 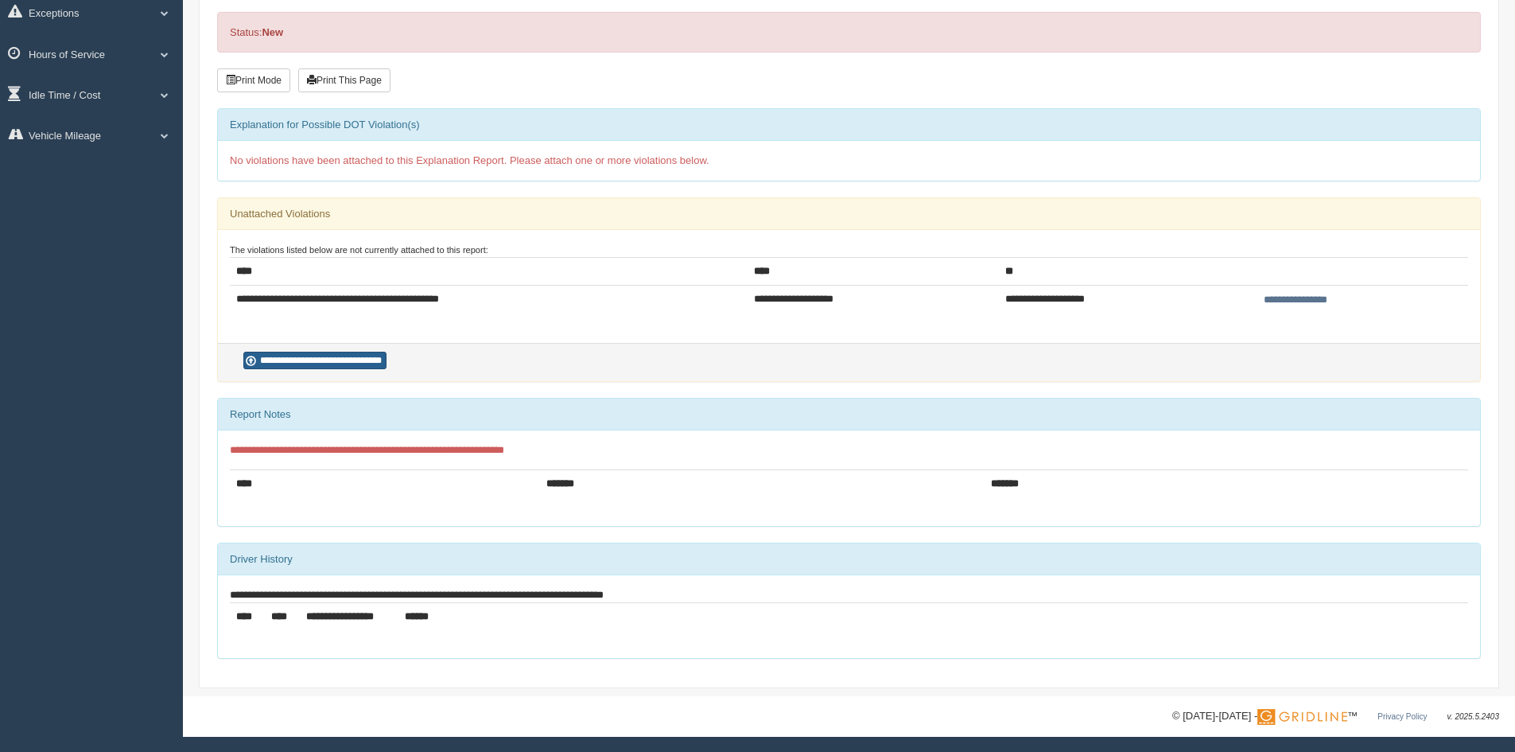 What do you see at coordinates (849, 214) in the screenshot?
I see `div: Unattached Violations` at bounding box center [849, 214].